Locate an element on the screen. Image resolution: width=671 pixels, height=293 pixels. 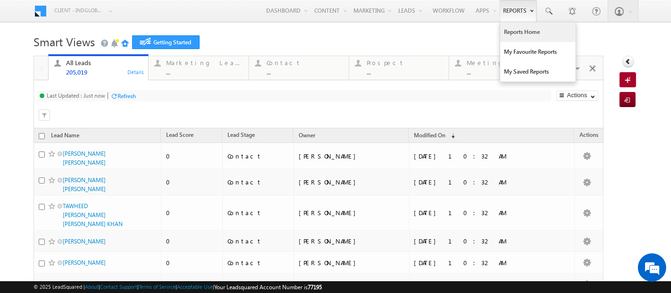
span: Smart Views is located at coordinates (64, 42).